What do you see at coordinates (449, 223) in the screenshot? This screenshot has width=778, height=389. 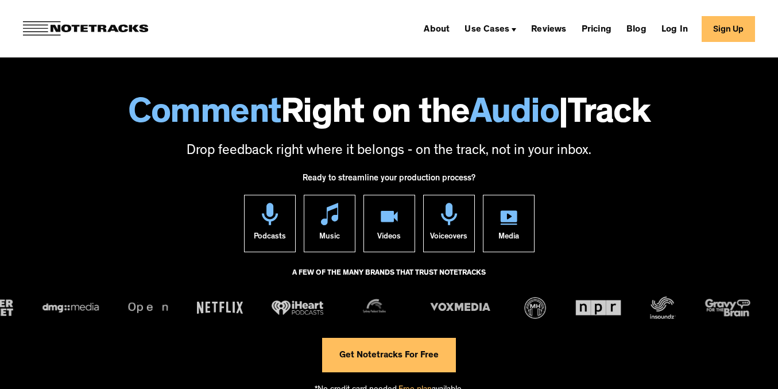 I see `a: Voiceovers` at bounding box center [449, 223].